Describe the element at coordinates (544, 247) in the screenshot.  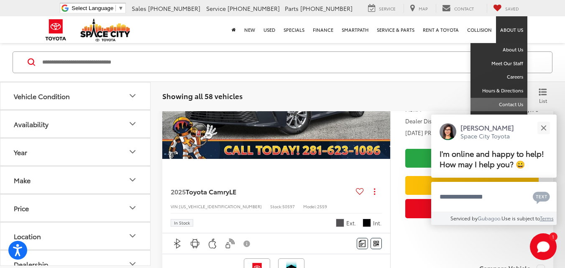
I see `svg: Start Chat` at that location.